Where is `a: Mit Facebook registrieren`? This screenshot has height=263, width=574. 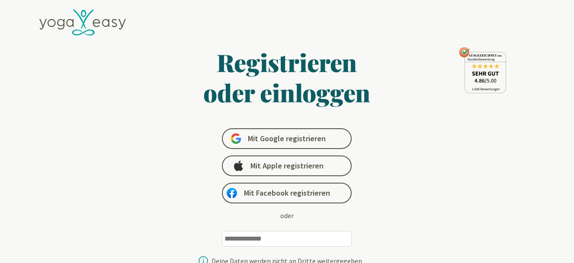 a: Mit Facebook registrieren is located at coordinates (287, 193).